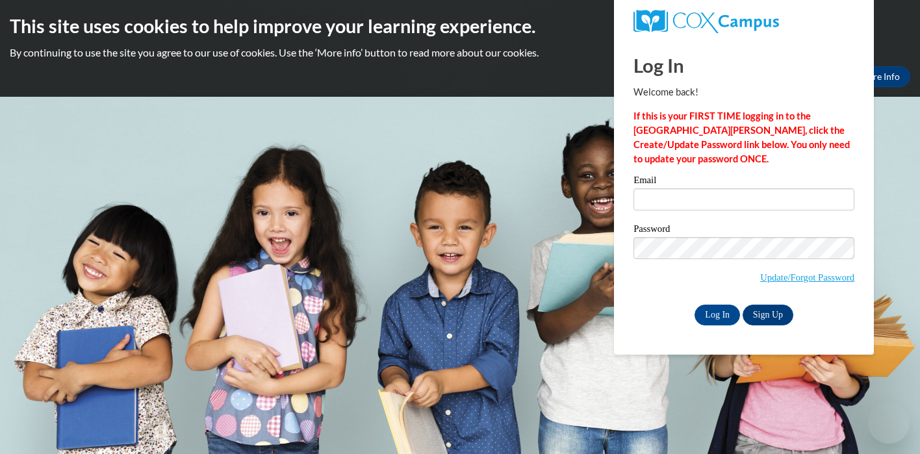 The height and width of the screenshot is (454, 920). I want to click on a: More Info, so click(879, 77).